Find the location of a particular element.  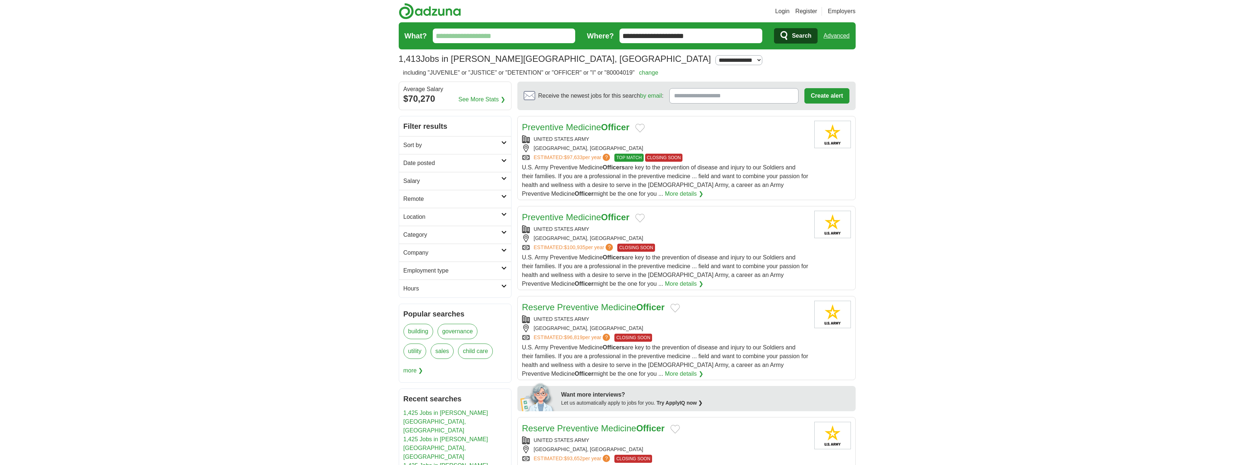

img: Adzuna logo is located at coordinates (430, 11).